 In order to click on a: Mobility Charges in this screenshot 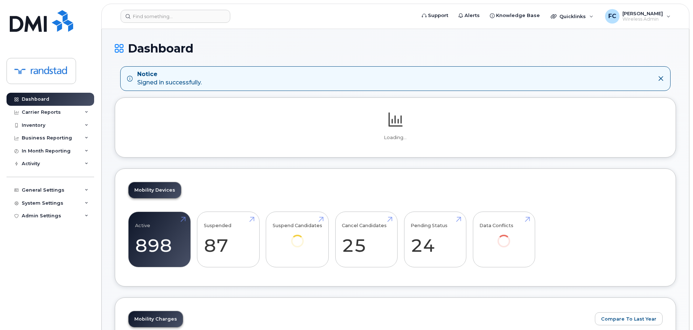, I will do `click(156, 319)`.